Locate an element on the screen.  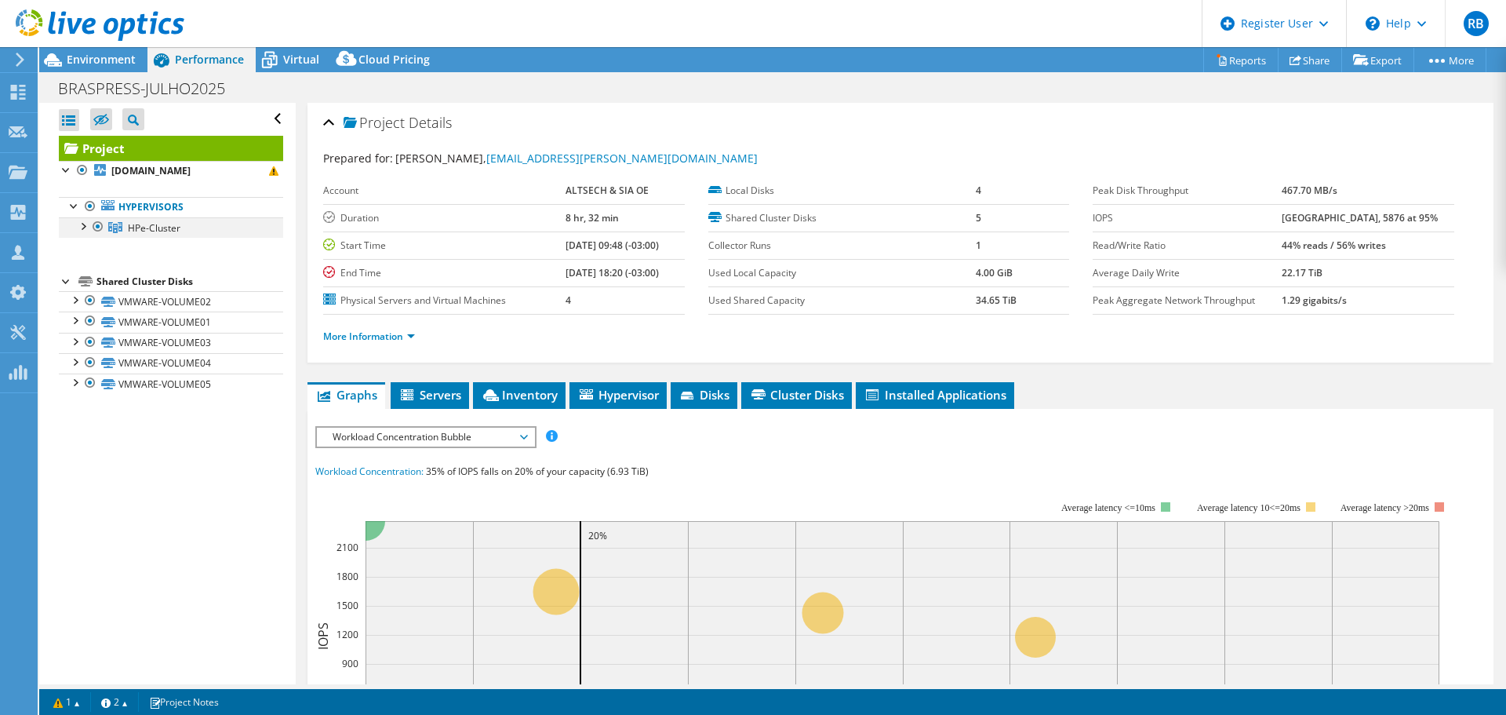
span: Cloud Pricing is located at coordinates (394, 59).